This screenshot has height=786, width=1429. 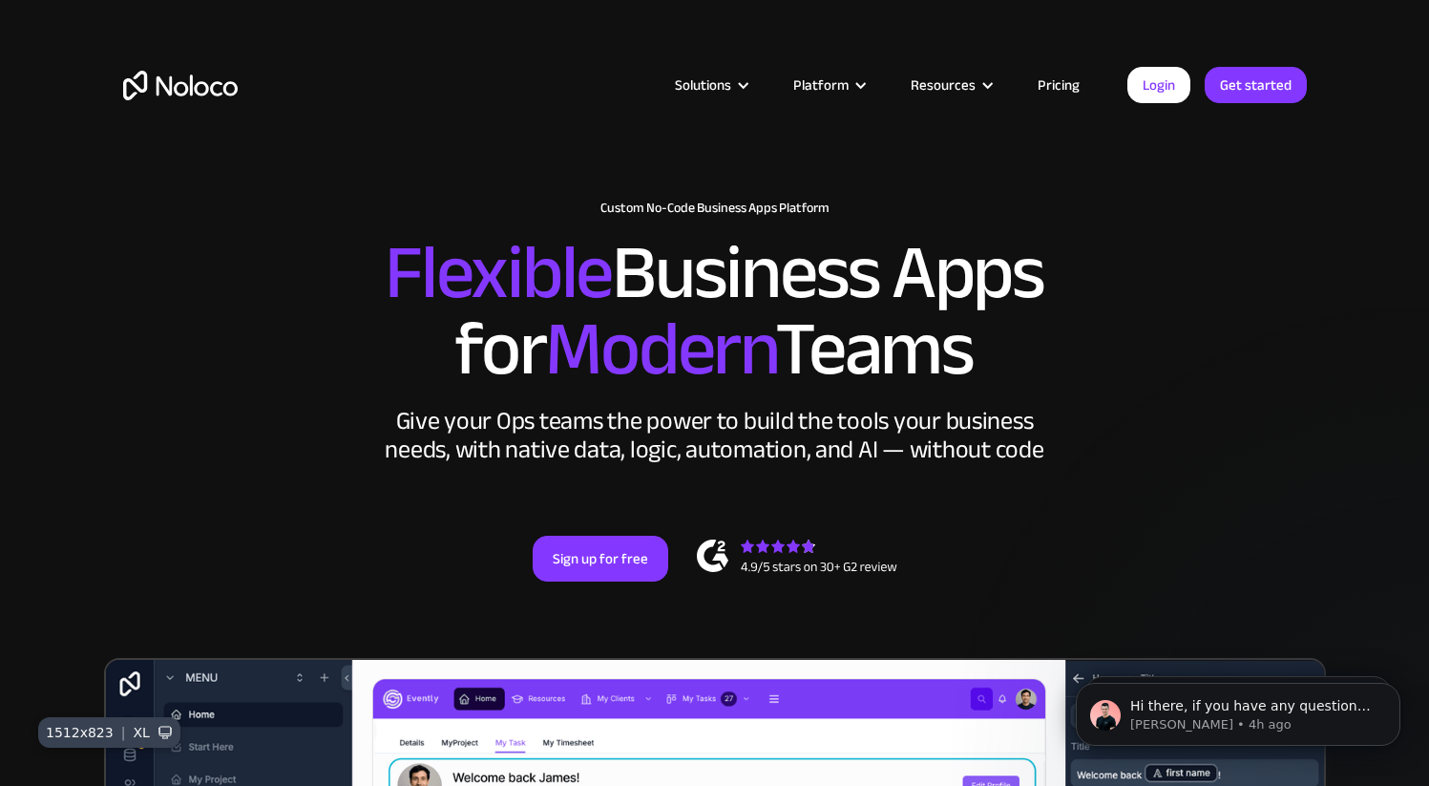 I want to click on a: Login, so click(x=1159, y=85).